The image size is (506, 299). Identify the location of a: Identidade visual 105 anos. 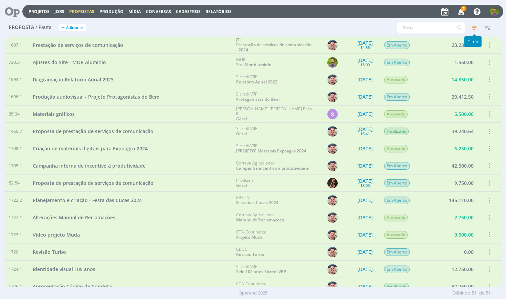
(64, 269).